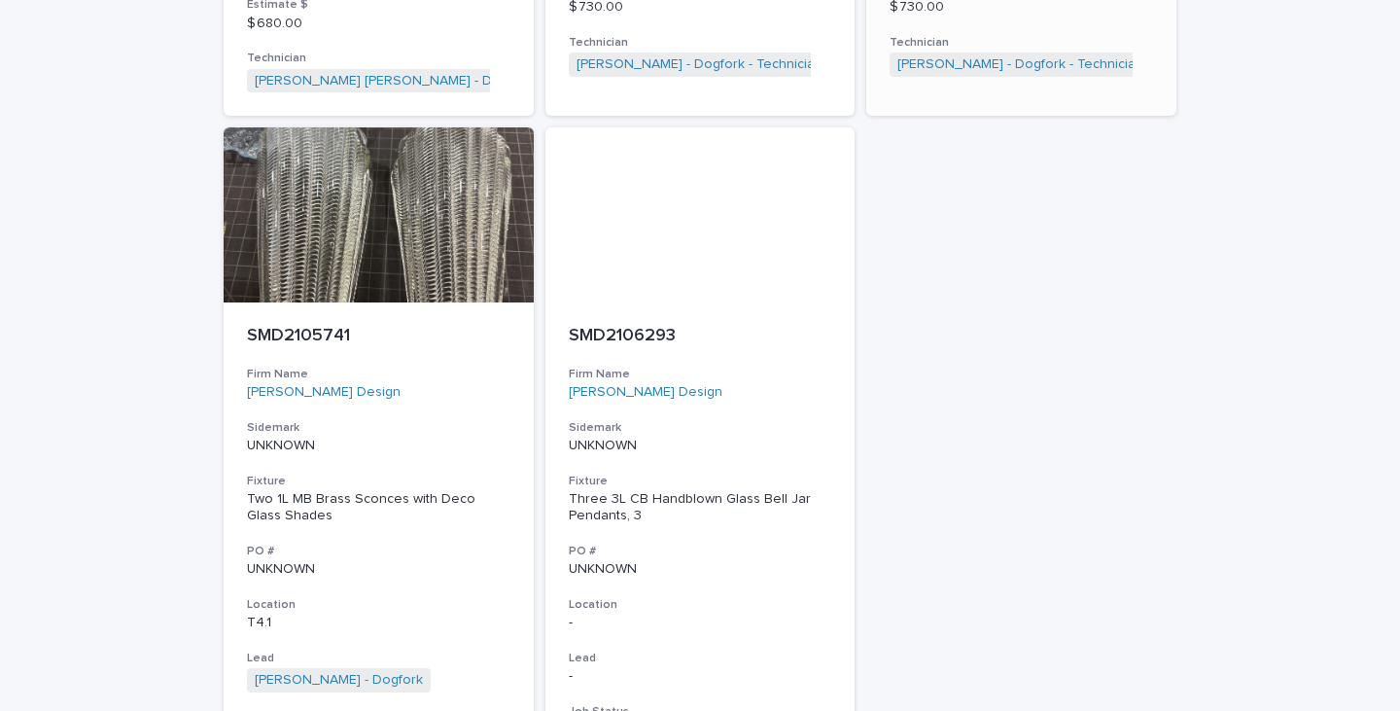  I want to click on p: SMD2106293, so click(700, 336).